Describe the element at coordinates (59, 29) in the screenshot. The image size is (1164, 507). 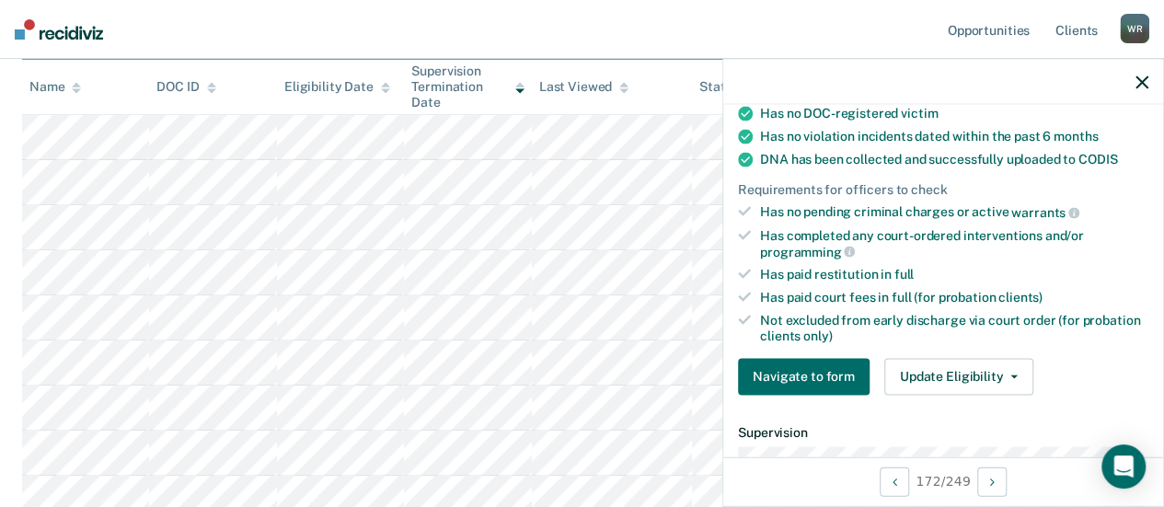
I see `img: Recidiviz` at that location.